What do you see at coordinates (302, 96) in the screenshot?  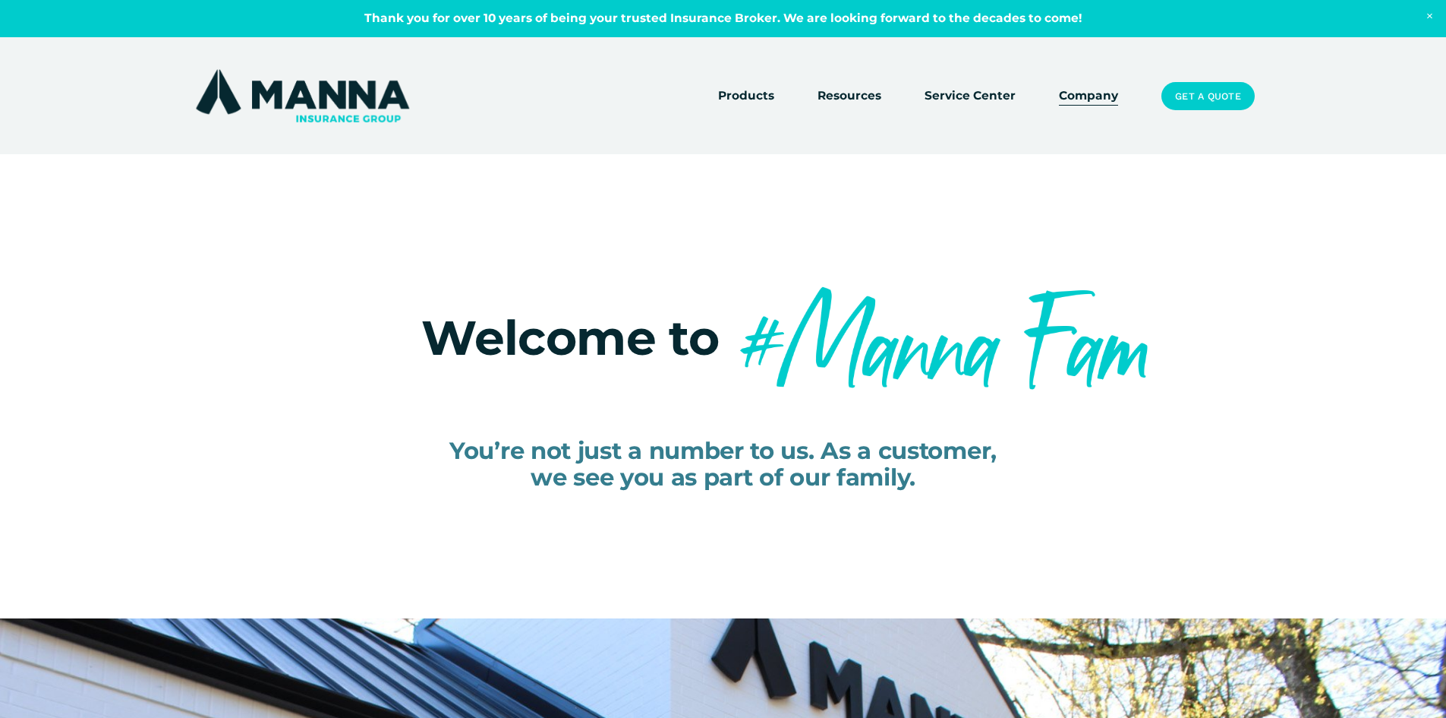 I see `img: Manna Insurance Group` at bounding box center [302, 96].